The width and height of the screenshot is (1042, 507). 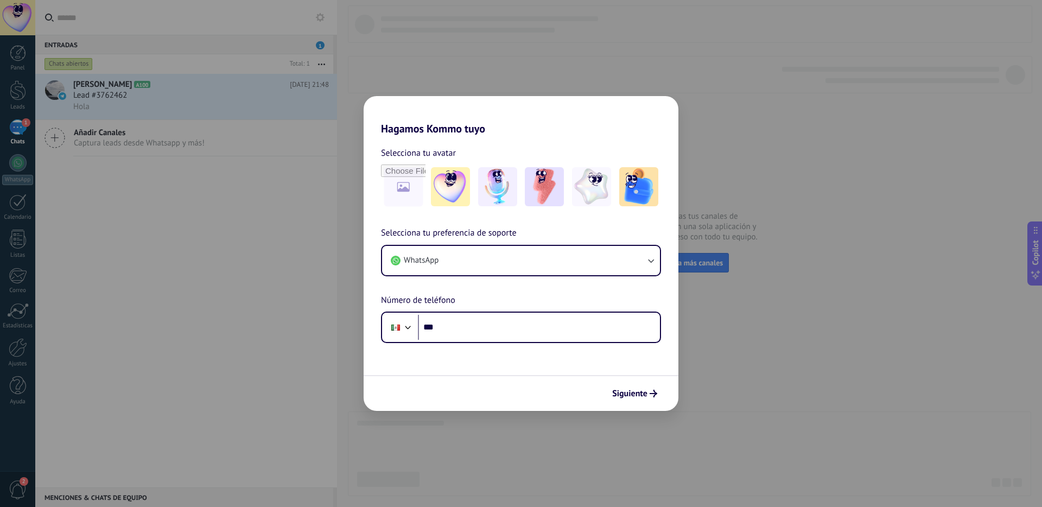 What do you see at coordinates (521, 261) in the screenshot?
I see `button: WhatsApp` at bounding box center [521, 261].